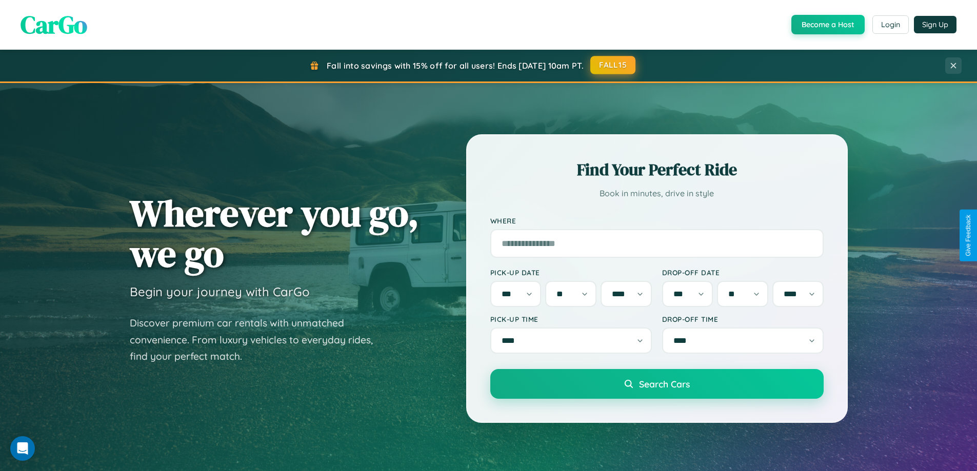 This screenshot has width=977, height=471. What do you see at coordinates (657, 220) in the screenshot?
I see `label: Where` at bounding box center [657, 220].